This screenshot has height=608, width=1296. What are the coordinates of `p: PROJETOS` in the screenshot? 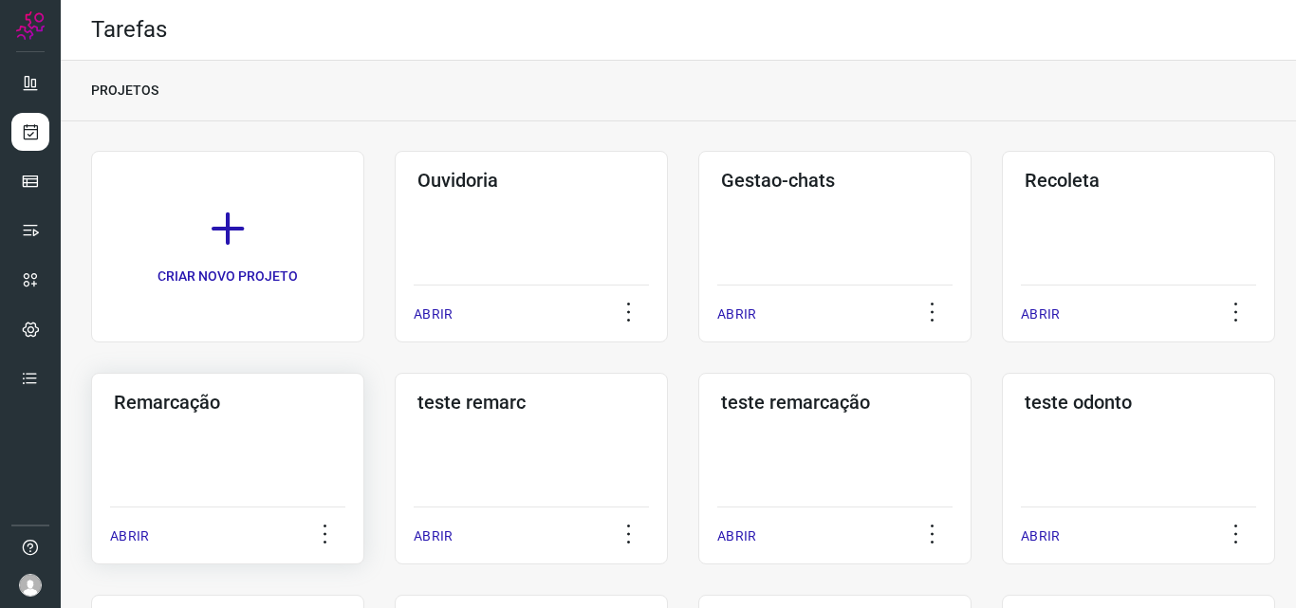 It's located at (124, 90).